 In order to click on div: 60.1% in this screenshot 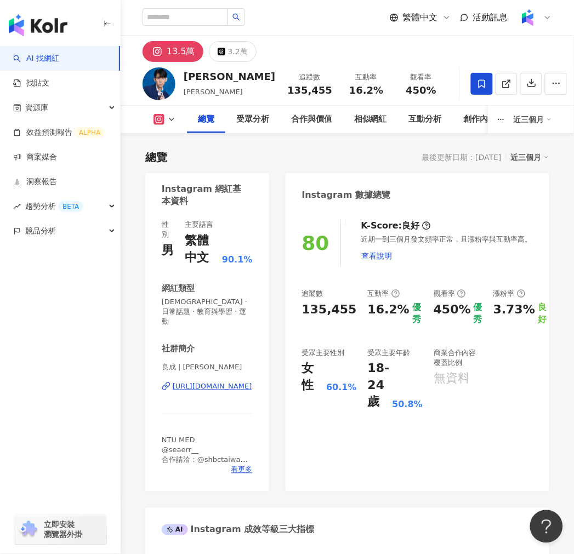, I will do `click(342, 388)`.